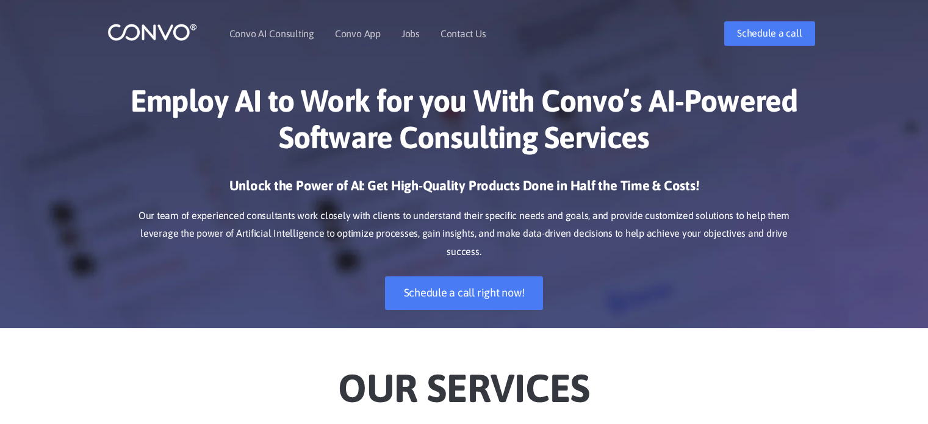 This screenshot has height=424, width=928. Describe the element at coordinates (464, 381) in the screenshot. I see `h2: Our Services` at that location.